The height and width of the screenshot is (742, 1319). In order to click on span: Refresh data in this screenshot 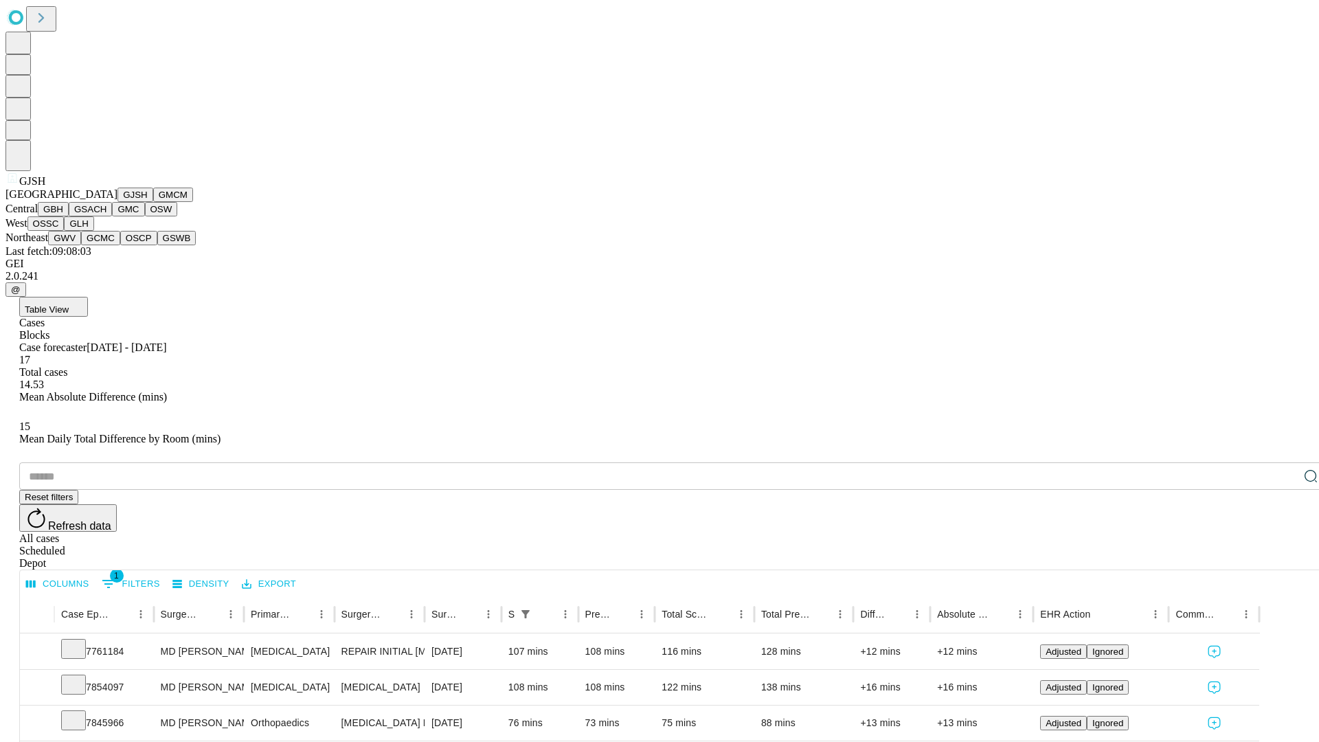, I will do `click(80, 526)`.